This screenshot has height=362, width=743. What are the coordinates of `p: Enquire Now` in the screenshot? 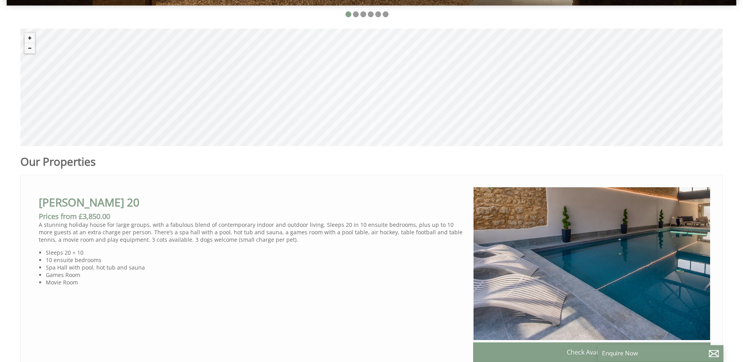 It's located at (661, 353).